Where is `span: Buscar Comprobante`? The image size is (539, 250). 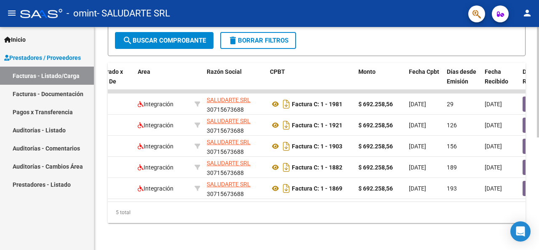 span: Buscar Comprobante is located at coordinates (164, 40).